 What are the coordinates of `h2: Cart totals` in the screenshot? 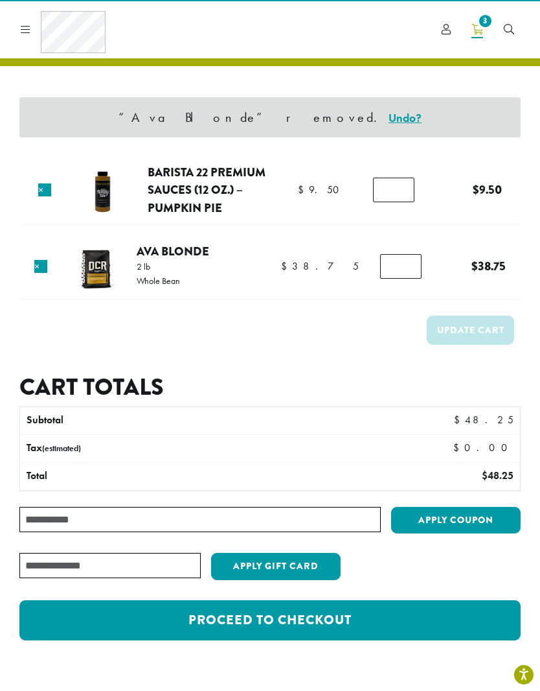 It's located at (270, 387).